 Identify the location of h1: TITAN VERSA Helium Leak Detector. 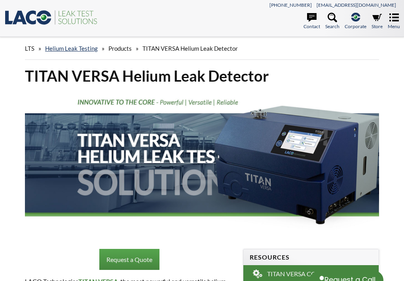
(202, 76).